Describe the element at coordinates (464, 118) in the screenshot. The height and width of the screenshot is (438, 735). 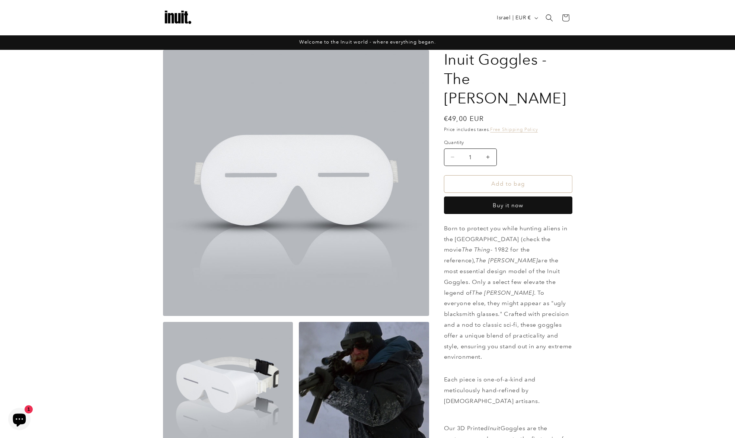
I see `span: €49,00 EUR` at that location.